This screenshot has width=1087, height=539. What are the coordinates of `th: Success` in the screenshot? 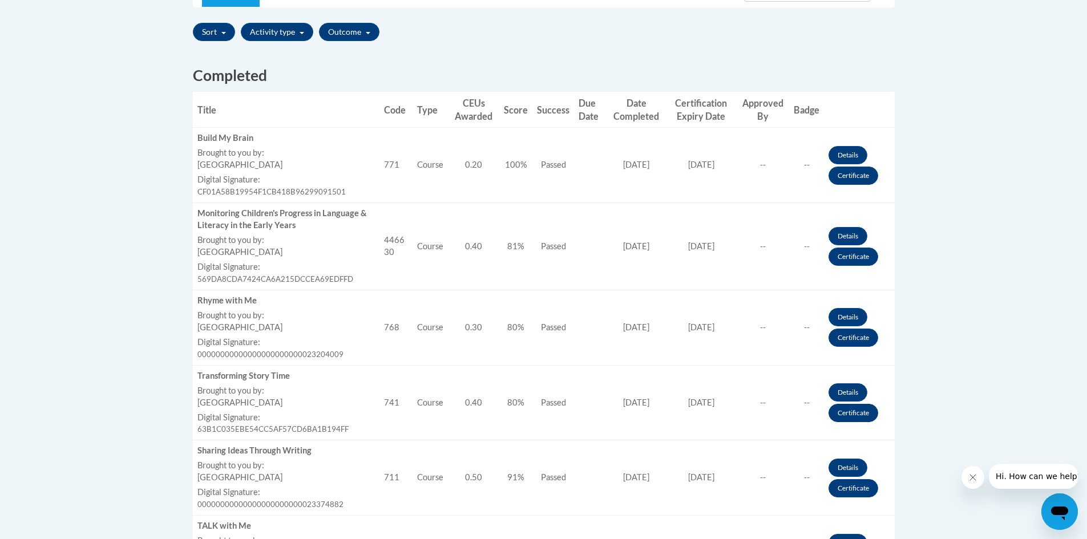 It's located at (553, 110).